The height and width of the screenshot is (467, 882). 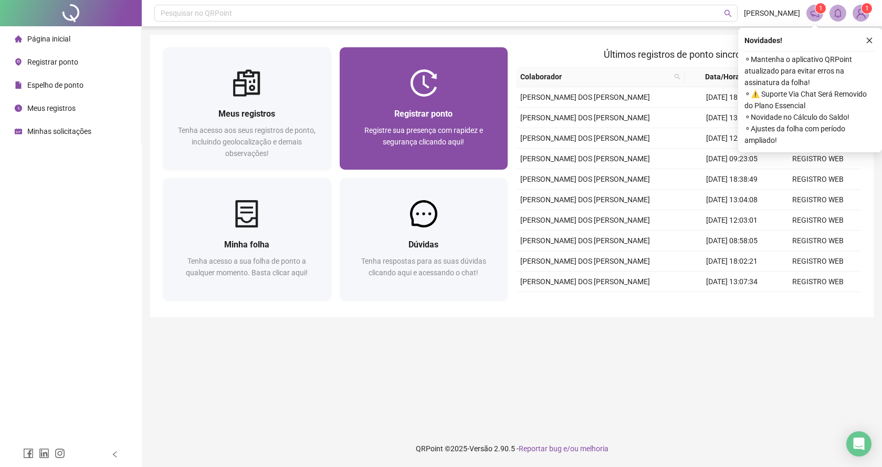 I want to click on span: ⚬ Novidade no Cálculo do Saldo!, so click(x=810, y=117).